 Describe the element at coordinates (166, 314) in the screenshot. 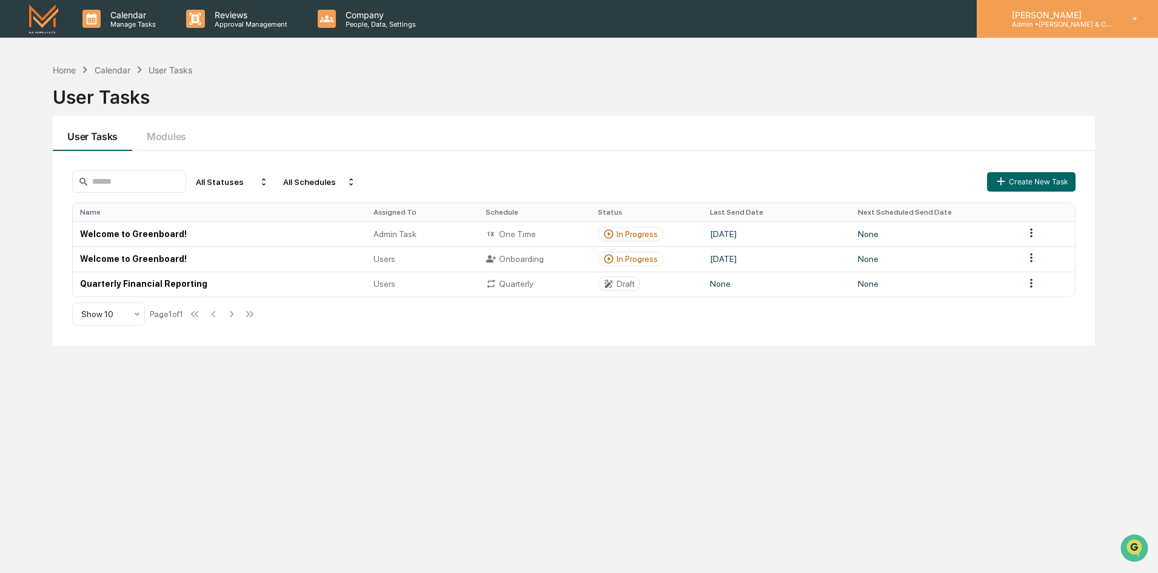

I see `div: Page 1 of 1` at that location.